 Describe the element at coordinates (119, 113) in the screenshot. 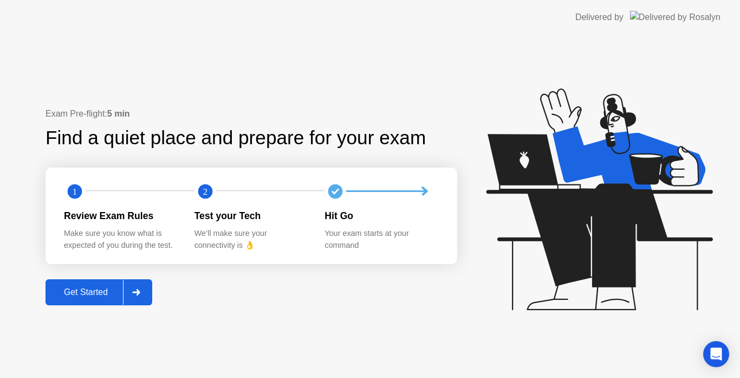

I see `b: 5 min` at that location.